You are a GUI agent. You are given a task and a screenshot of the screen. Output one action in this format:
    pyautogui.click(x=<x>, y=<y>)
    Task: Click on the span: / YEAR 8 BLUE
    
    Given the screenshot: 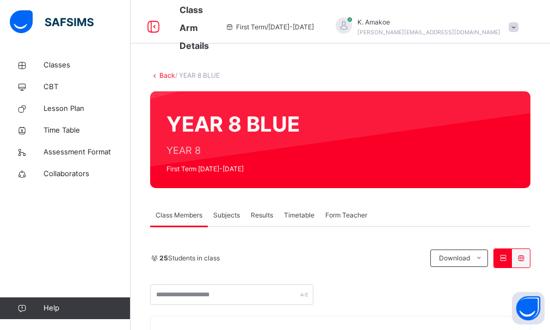 What is the action you would take?
    pyautogui.click(x=198, y=75)
    